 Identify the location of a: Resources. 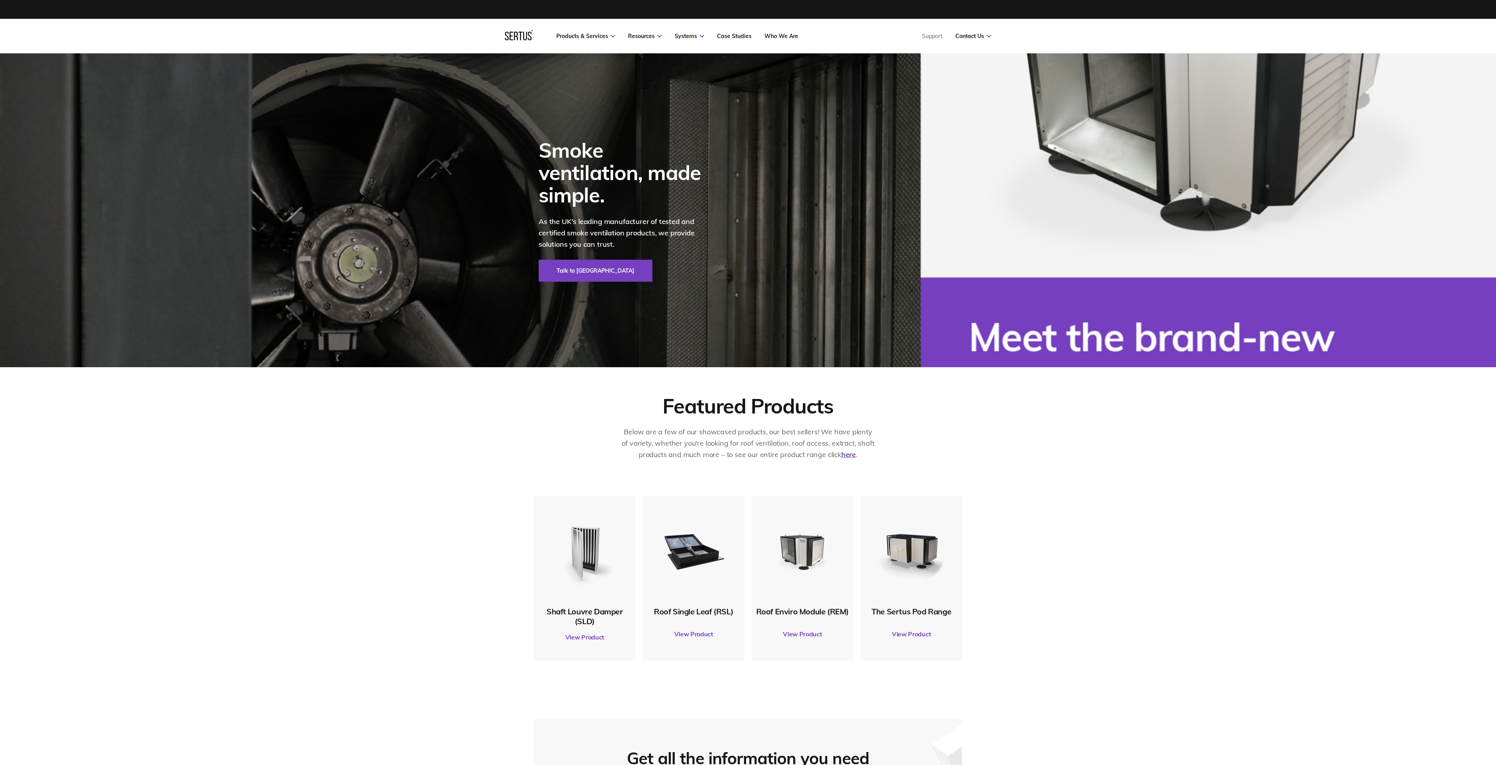
(645, 36).